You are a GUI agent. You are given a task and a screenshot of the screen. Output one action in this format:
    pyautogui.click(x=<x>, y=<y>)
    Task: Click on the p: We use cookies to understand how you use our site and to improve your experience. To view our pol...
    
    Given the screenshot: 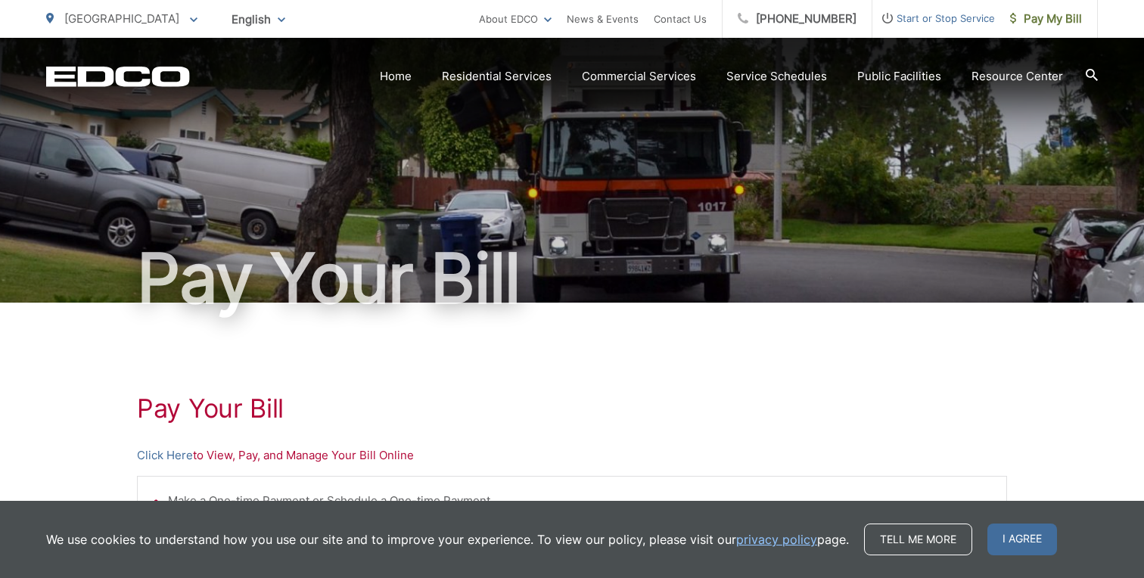 What is the action you would take?
    pyautogui.click(x=447, y=539)
    